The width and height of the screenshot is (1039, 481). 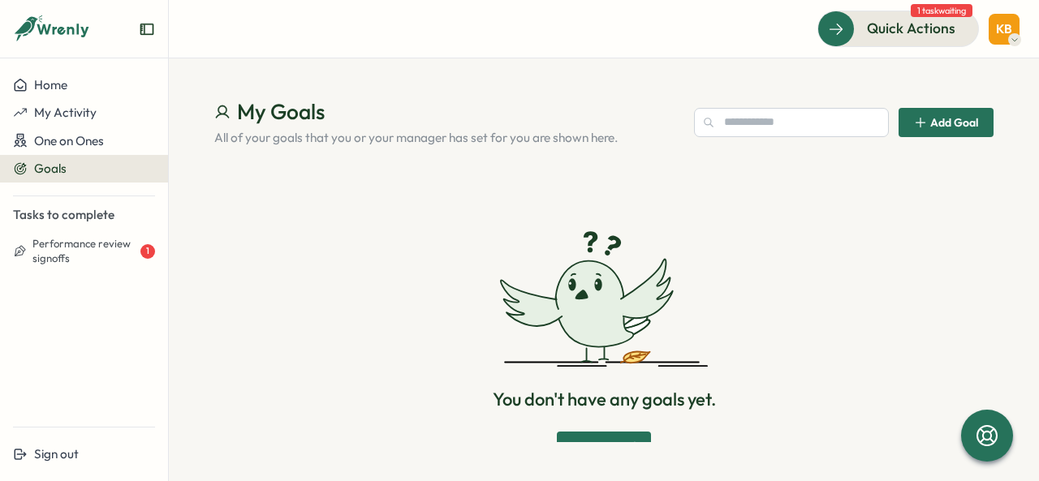 I want to click on span: KB, so click(x=1004, y=28).